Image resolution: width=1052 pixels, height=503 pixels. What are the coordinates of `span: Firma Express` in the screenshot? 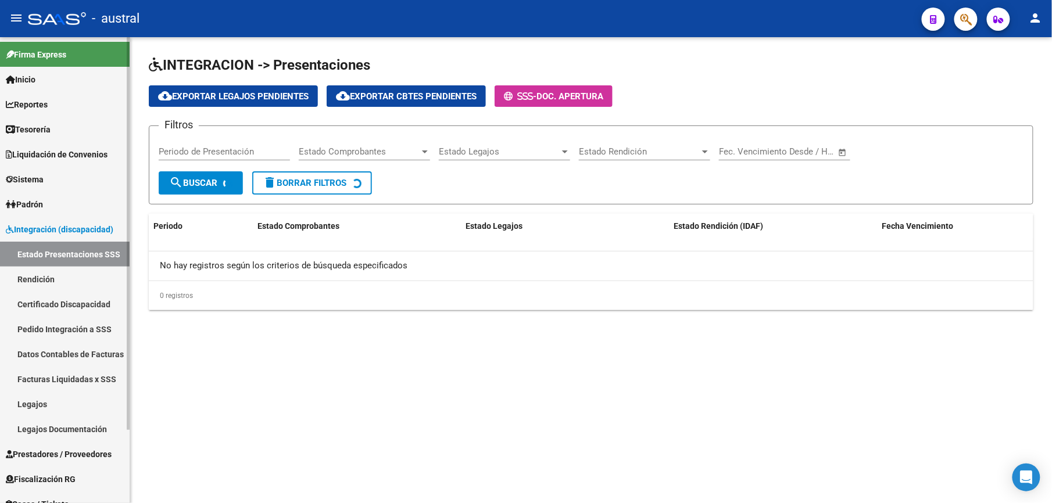 It's located at (36, 55).